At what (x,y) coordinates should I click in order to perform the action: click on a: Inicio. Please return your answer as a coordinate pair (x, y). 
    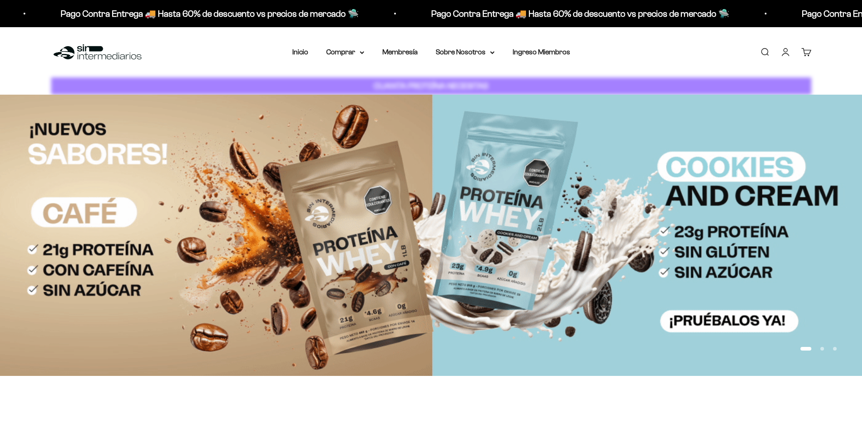
    Looking at the image, I should click on (300, 52).